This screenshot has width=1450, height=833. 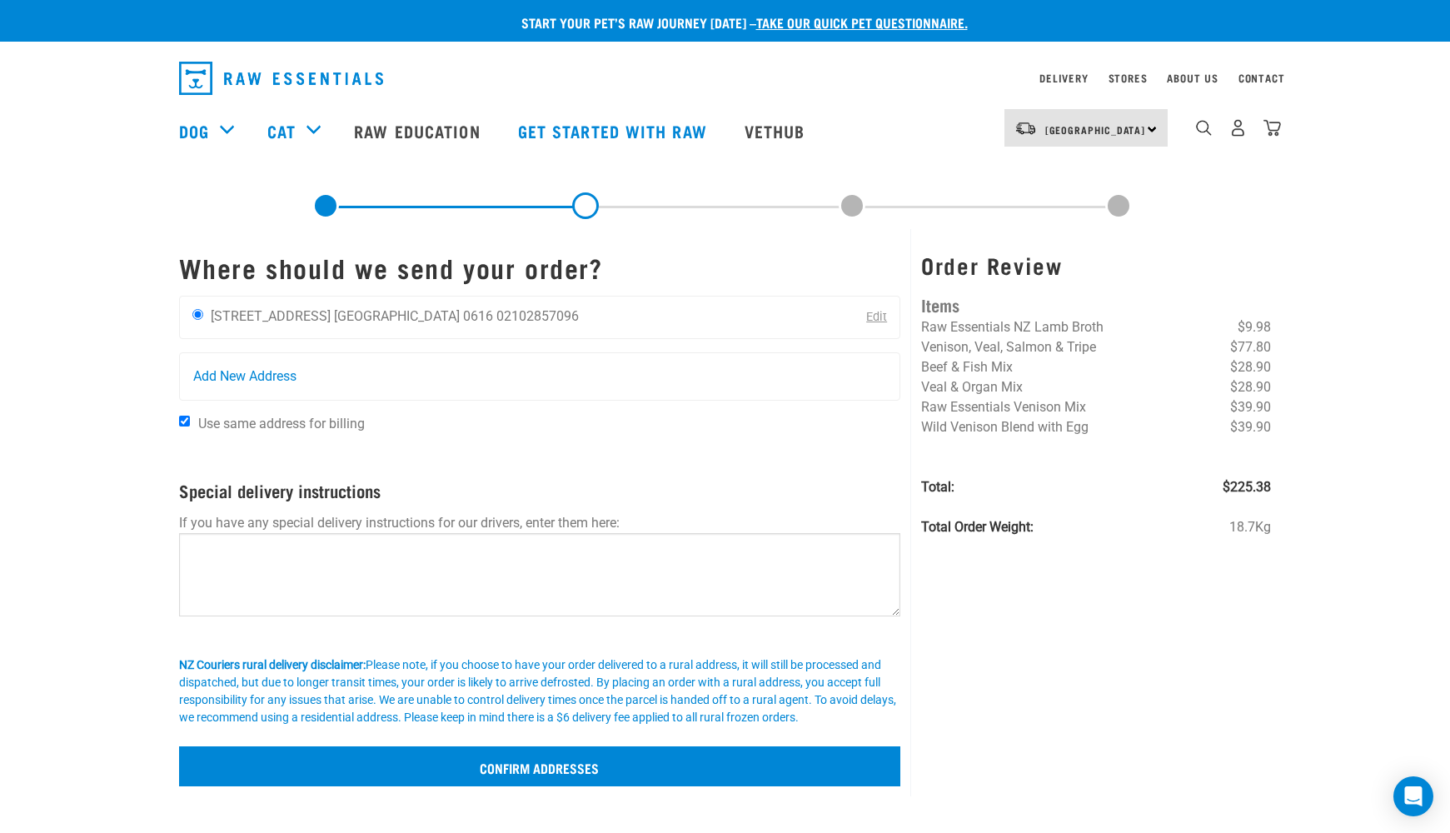 What do you see at coordinates (967, 367) in the screenshot?
I see `span: Beef & Fish Mix` at bounding box center [967, 367].